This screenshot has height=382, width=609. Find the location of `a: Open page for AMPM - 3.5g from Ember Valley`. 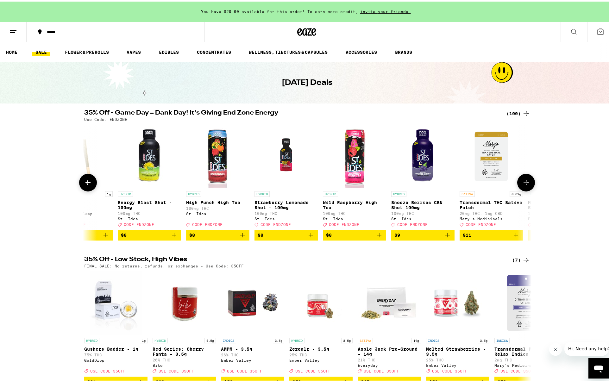

a: Open page for AMPM - 3.5g from Ember Valley is located at coordinates (252, 322).